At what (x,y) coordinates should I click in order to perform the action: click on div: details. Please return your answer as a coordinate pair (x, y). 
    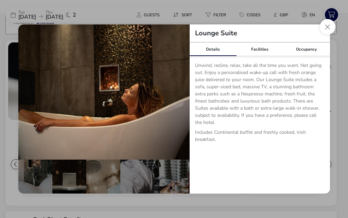
    Looking at the image, I should click on (174, 109).